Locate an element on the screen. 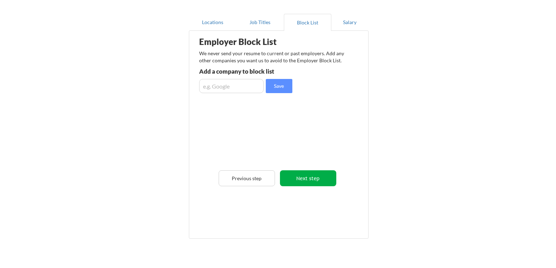  div: We never send your resume to current or past employers. Add any other companies you want us to av... is located at coordinates (273, 57).